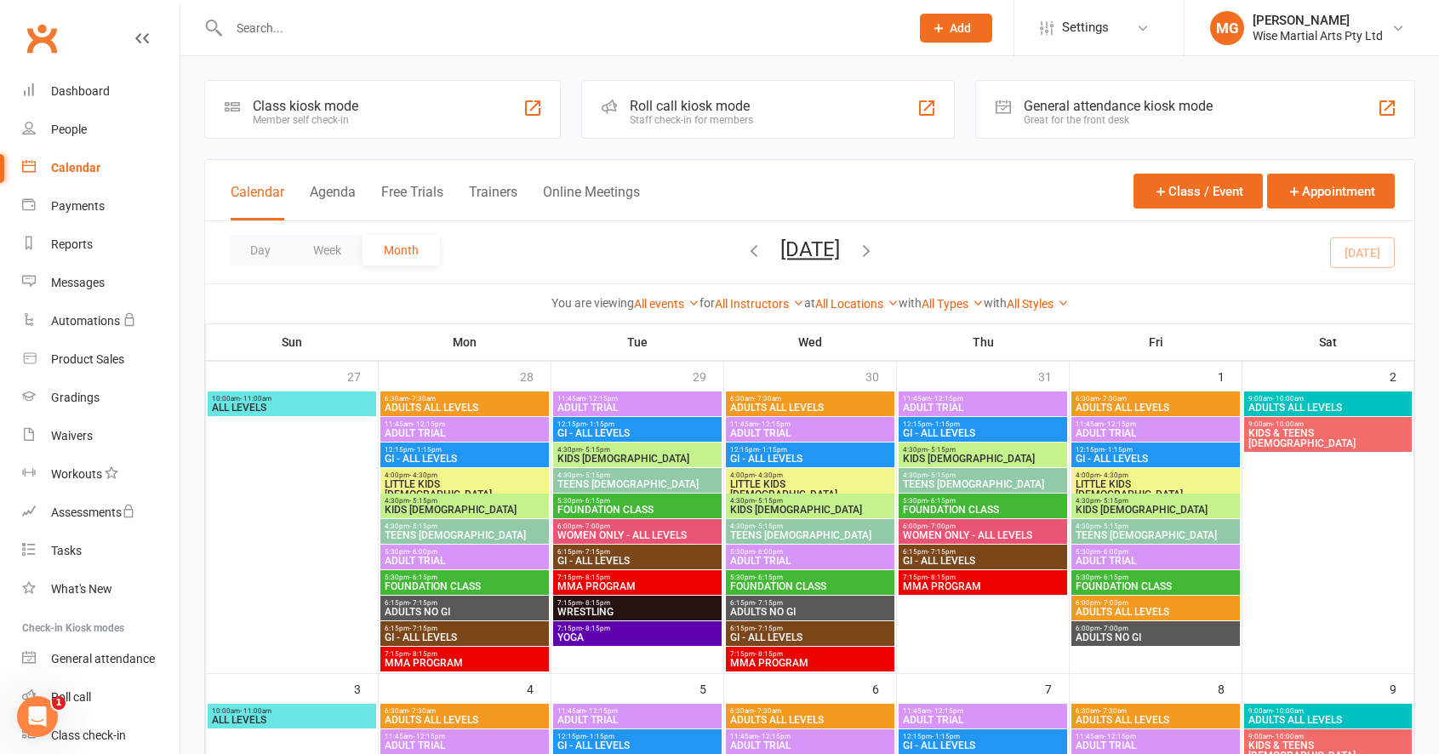  What do you see at coordinates (305, 106) in the screenshot?
I see `div: Class kiosk mode` at bounding box center [305, 106].